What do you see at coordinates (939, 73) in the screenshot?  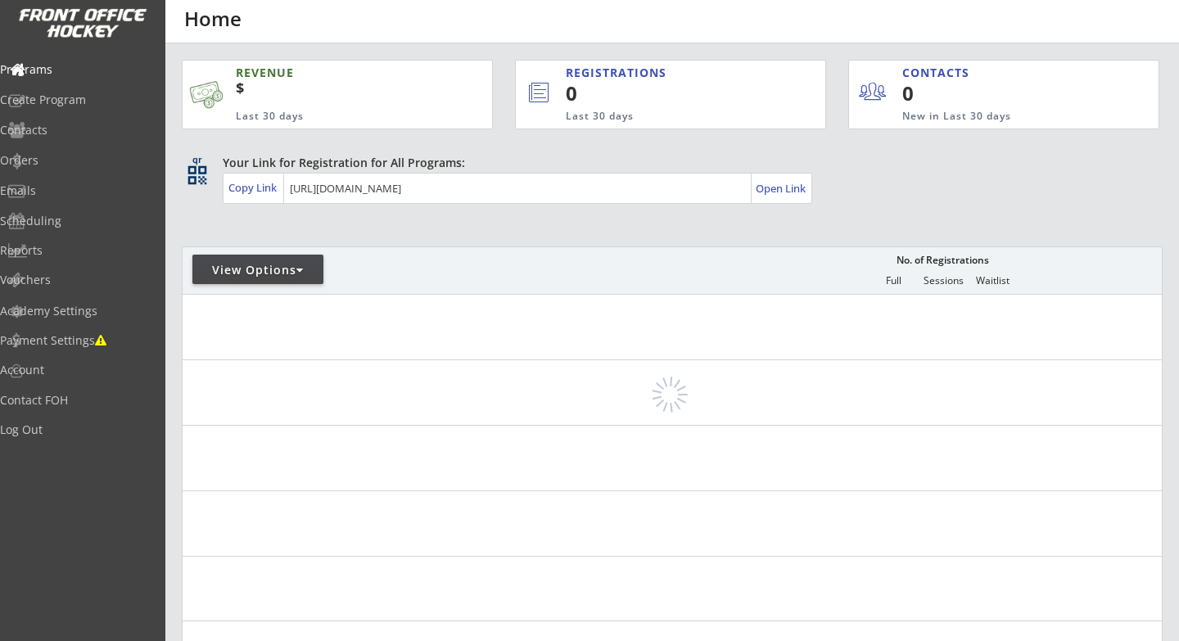 I see `div: CONTACTS` at bounding box center [939, 73].